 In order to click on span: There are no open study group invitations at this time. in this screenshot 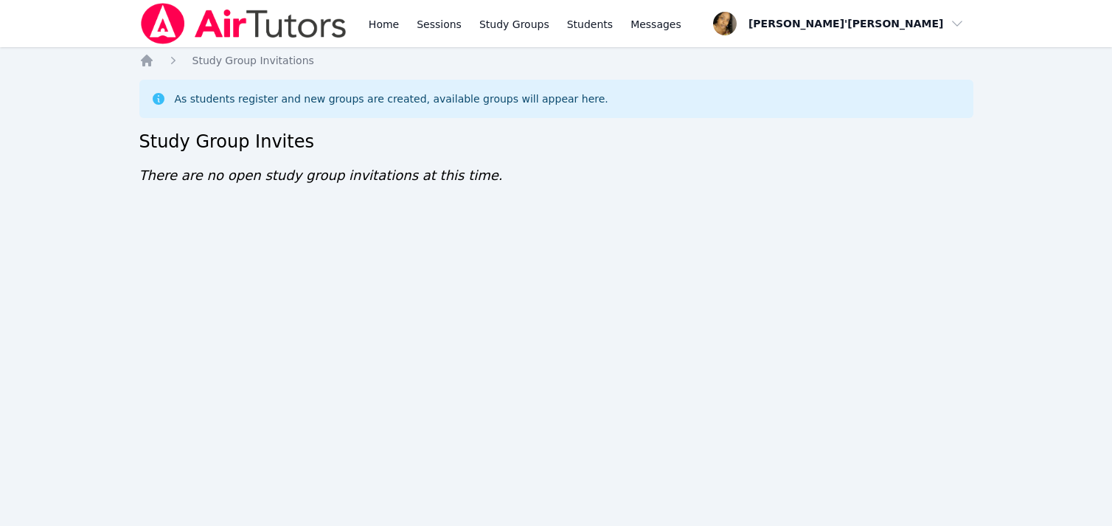, I will do `click(321, 175)`.